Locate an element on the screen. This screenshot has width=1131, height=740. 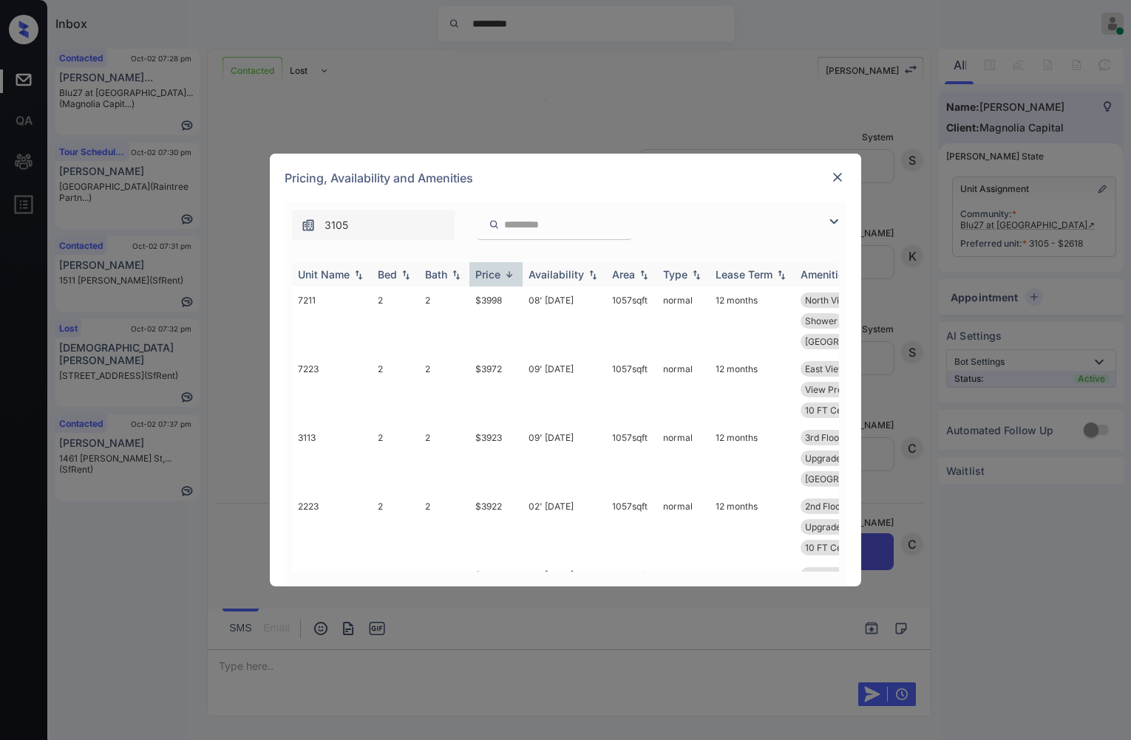
div: Availability is located at coordinates (556, 274).